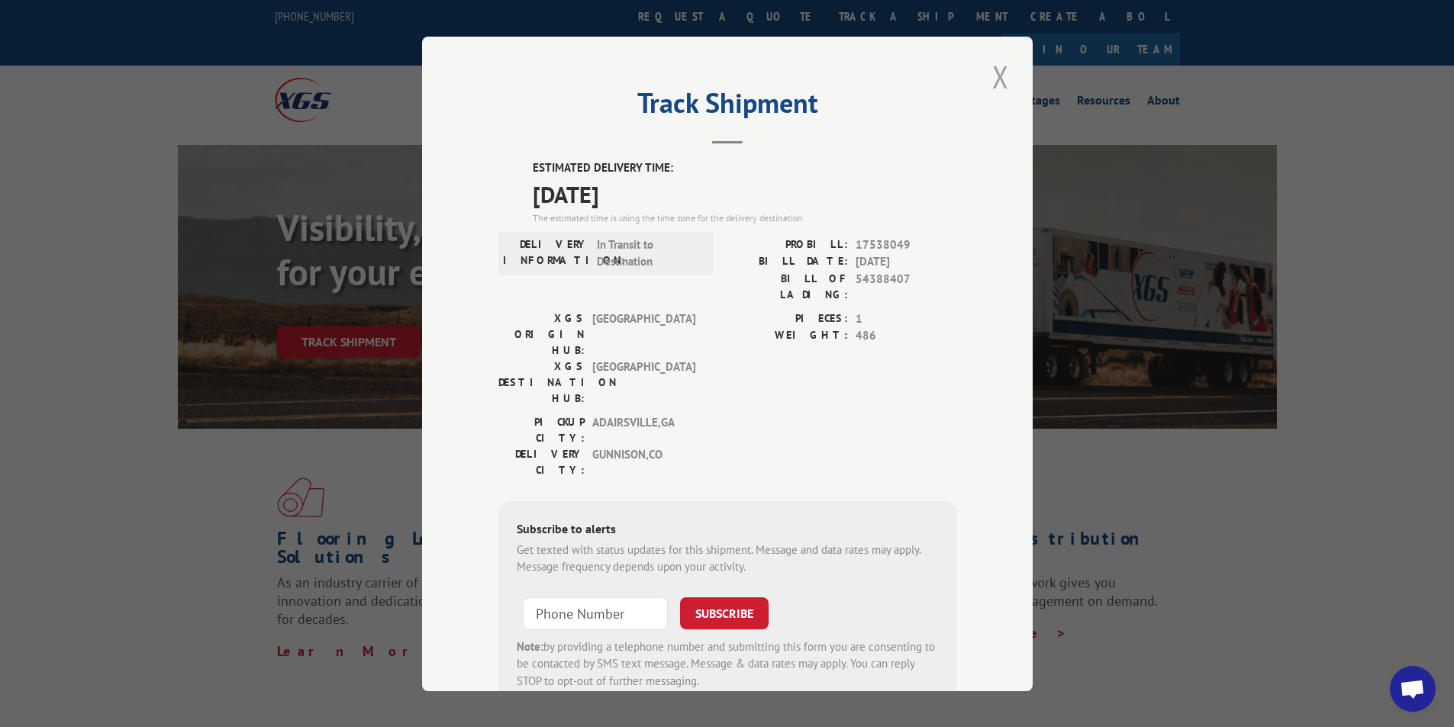 The height and width of the screenshot is (727, 1454). Describe the element at coordinates (541, 333) in the screenshot. I see `label: XGS ORIGIN HUB:` at that location.